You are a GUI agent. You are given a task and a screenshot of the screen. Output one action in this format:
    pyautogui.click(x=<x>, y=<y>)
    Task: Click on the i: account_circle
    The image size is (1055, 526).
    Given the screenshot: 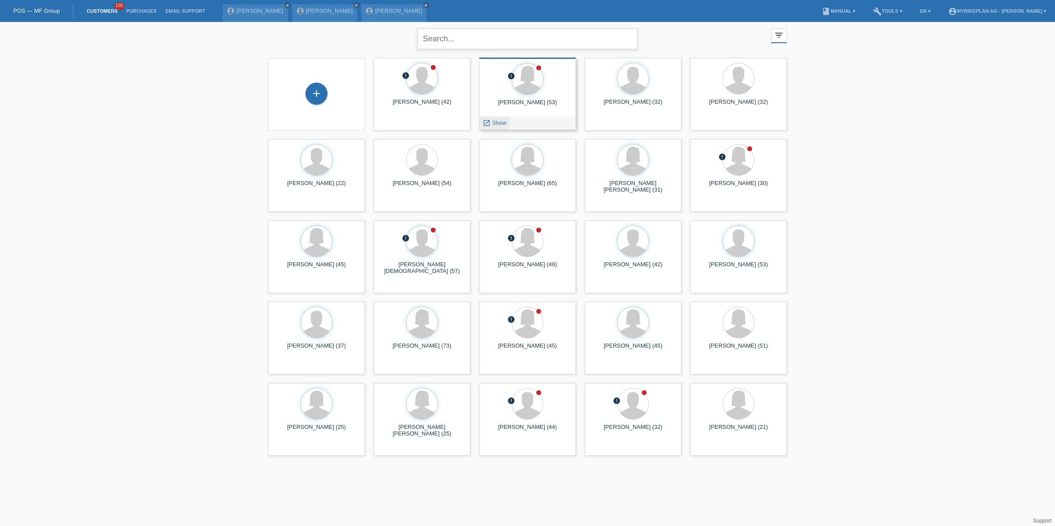 What is the action you would take?
    pyautogui.click(x=953, y=11)
    